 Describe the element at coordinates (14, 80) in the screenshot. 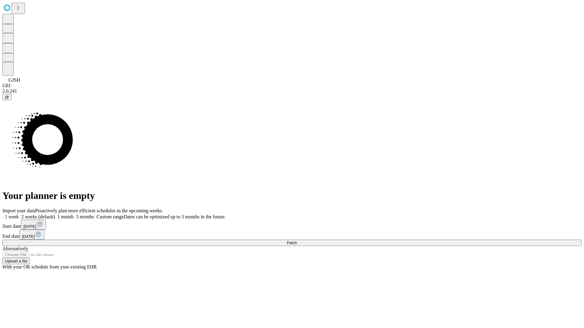

I see `span: GJSH` at that location.